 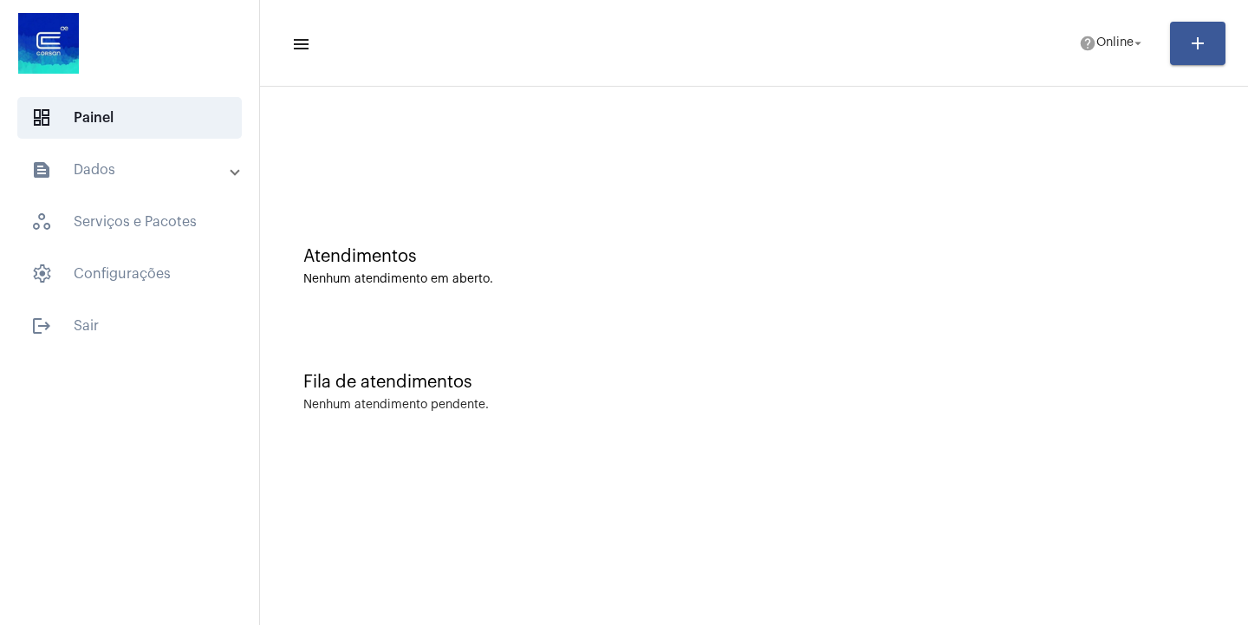 What do you see at coordinates (129, 274) in the screenshot?
I see `span: Configurações` at bounding box center [129, 274].